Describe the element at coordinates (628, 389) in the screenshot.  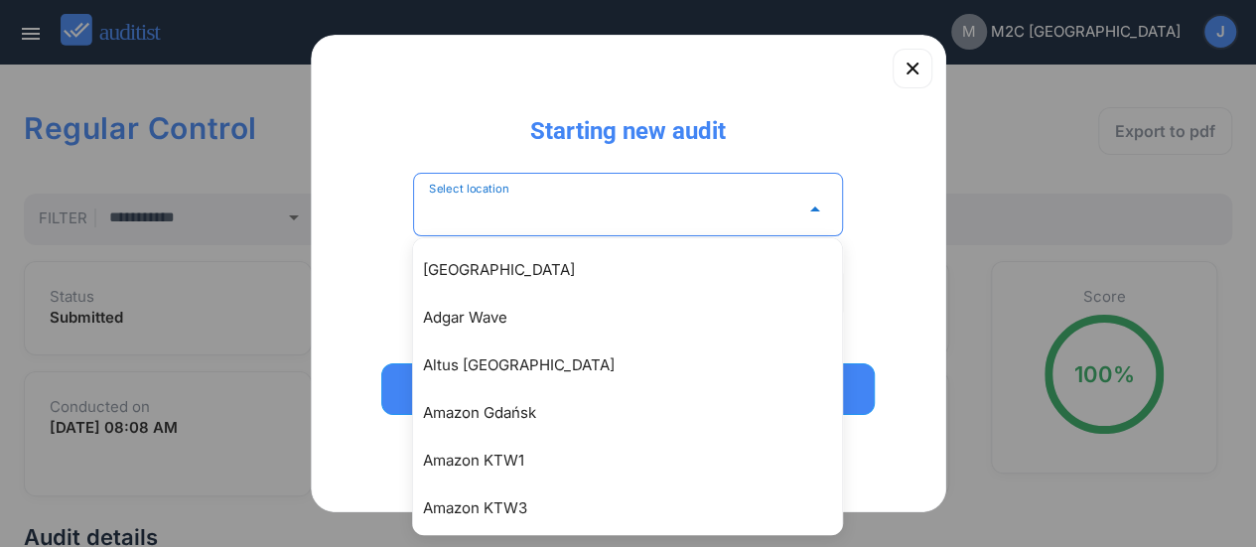
I see `div: Start Audit` at that location.